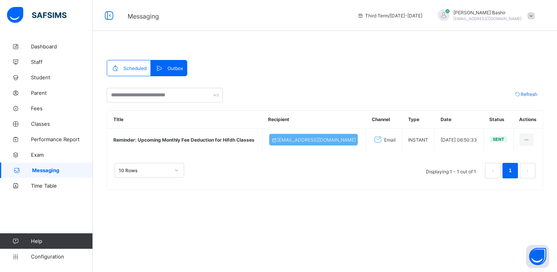 The height and width of the screenshot is (272, 557). Describe the element at coordinates (62, 93) in the screenshot. I see `span: Parent` at that location.